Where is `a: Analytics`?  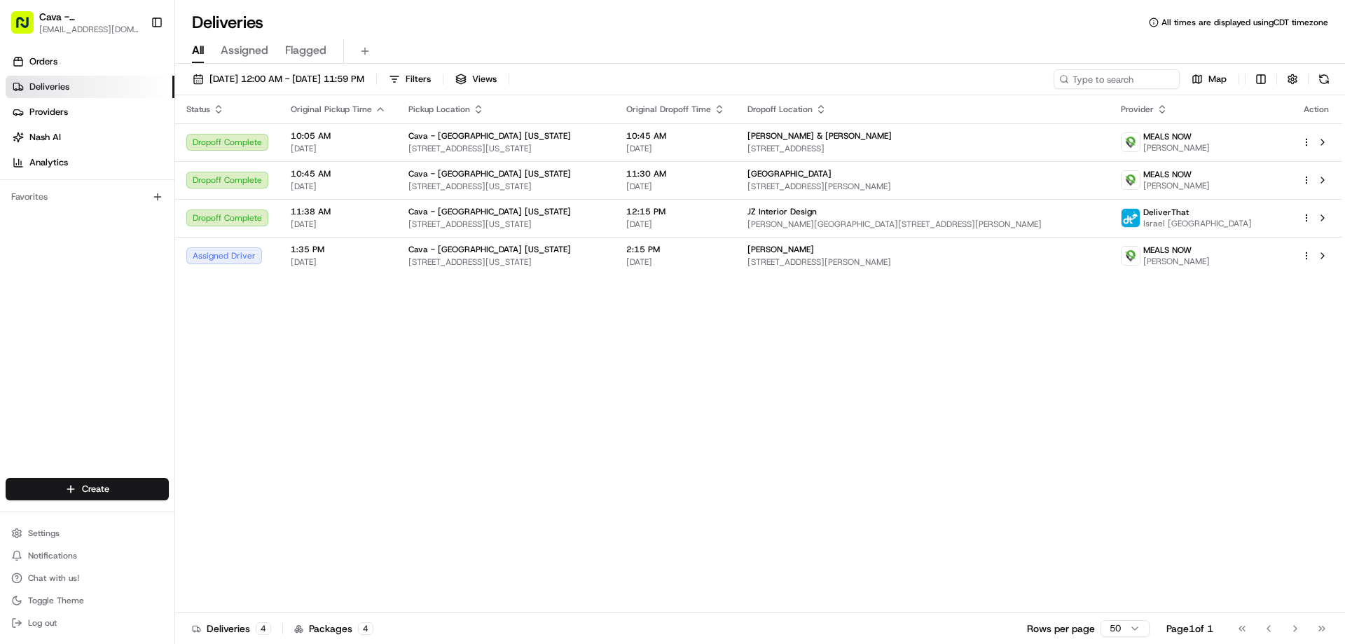
a: Analytics is located at coordinates (90, 163).